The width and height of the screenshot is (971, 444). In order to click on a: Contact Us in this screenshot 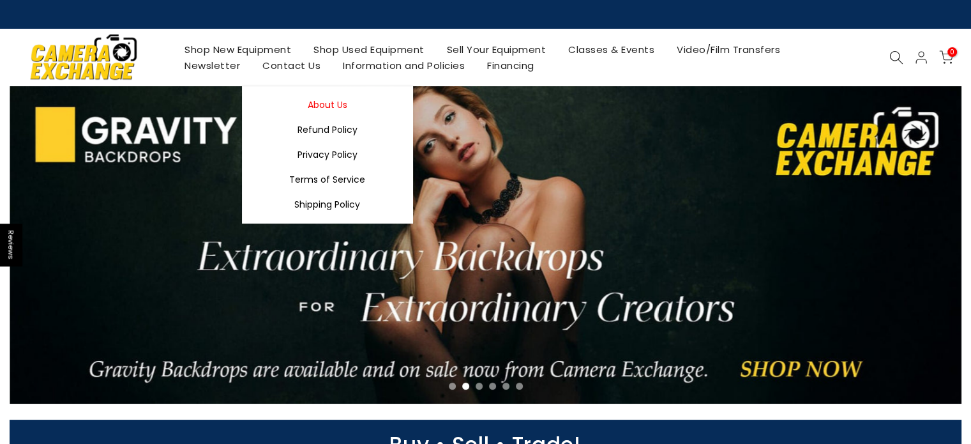, I will do `click(292, 65)`.